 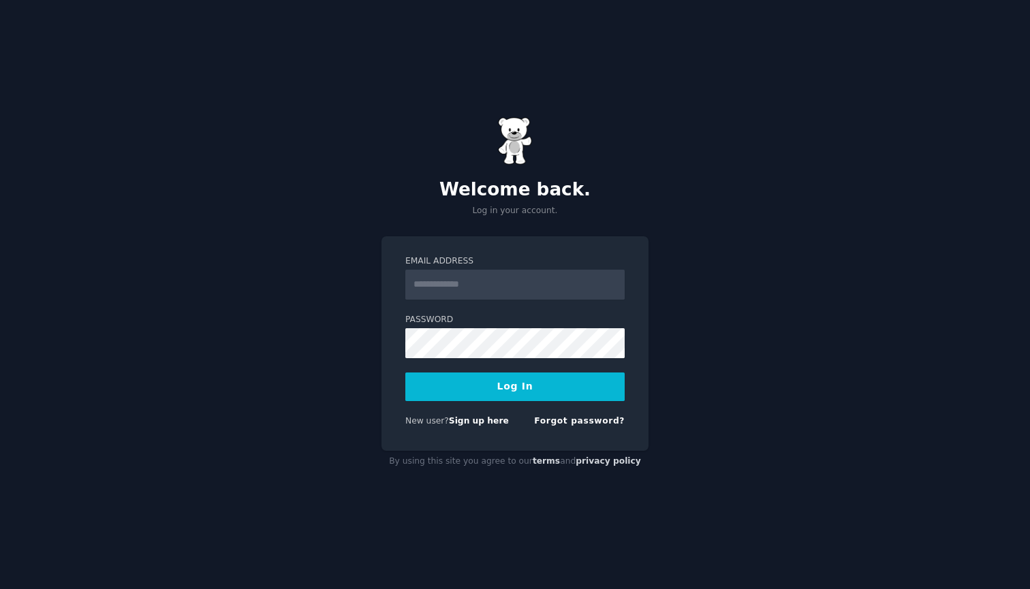 I want to click on button: Log In, so click(x=515, y=387).